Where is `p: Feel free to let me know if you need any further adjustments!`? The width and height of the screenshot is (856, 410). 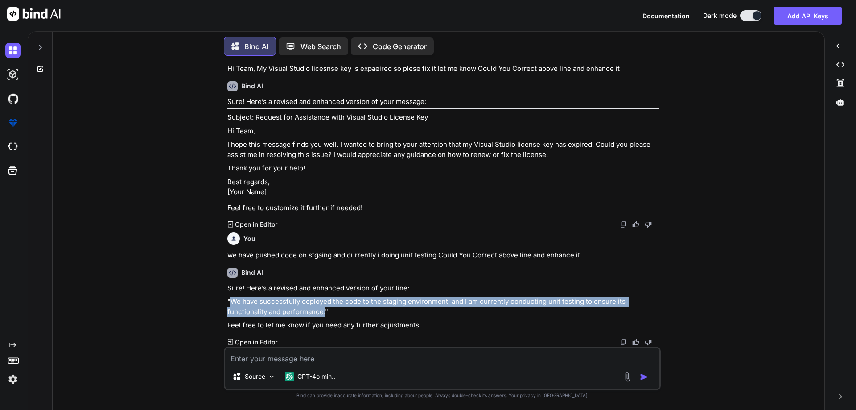 p: Feel free to let me know if you need any further adjustments! is located at coordinates (443, 325).